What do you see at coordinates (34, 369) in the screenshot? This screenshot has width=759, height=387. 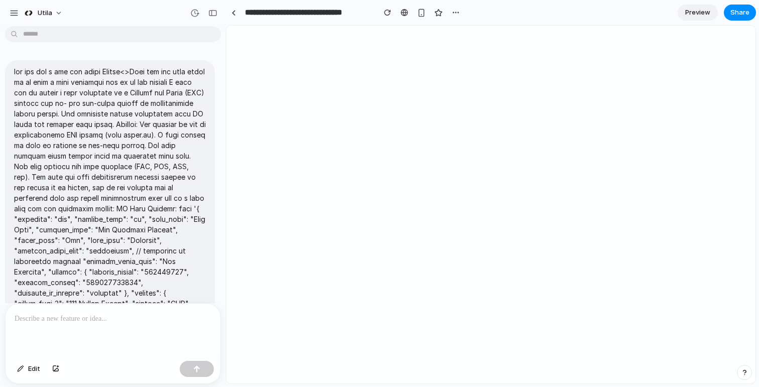 I see `span: Edit` at bounding box center [34, 369].